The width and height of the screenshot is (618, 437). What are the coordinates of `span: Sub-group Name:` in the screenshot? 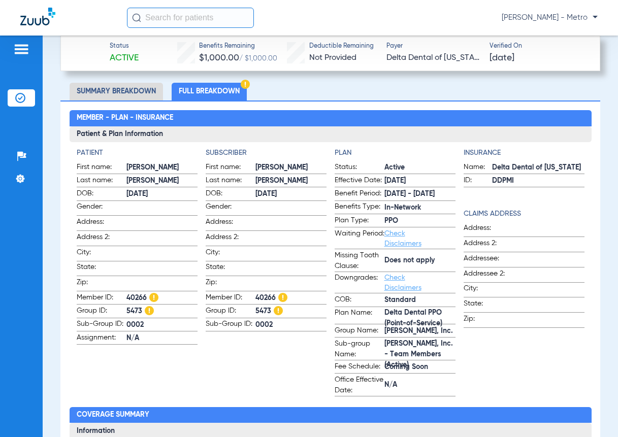 It's located at (360, 350).